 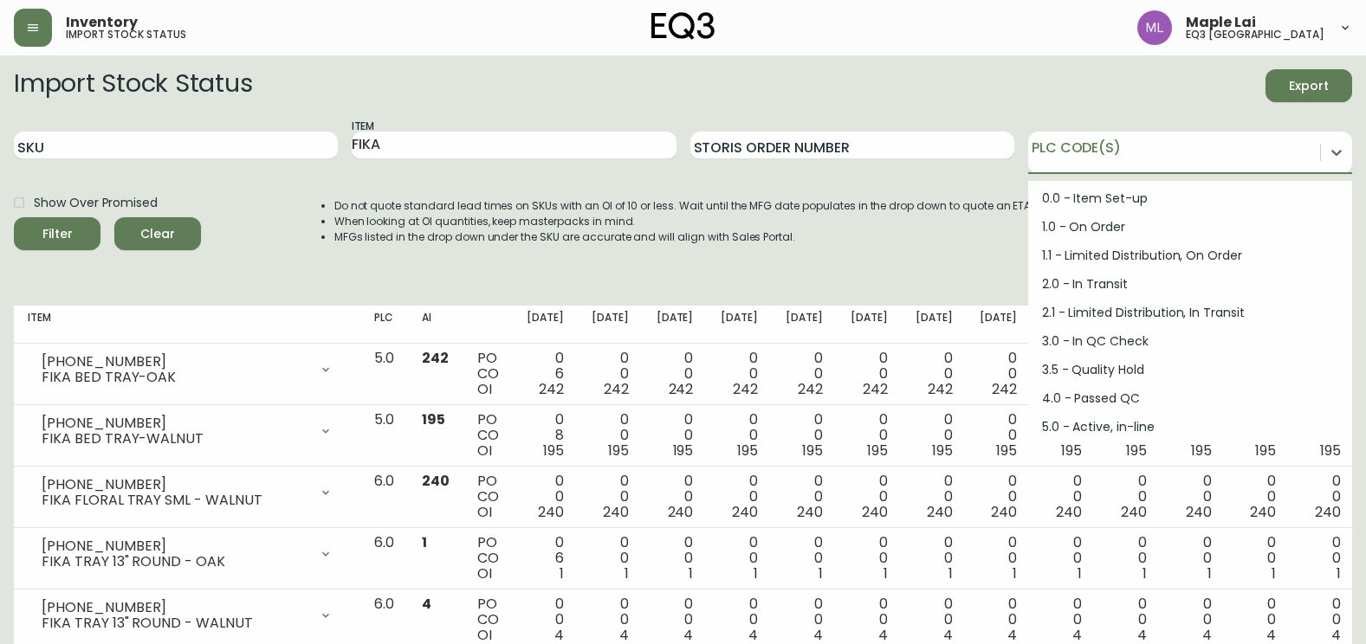 I want to click on div: FIKA TRAY 13" ROUND - OAK, so click(x=175, y=562).